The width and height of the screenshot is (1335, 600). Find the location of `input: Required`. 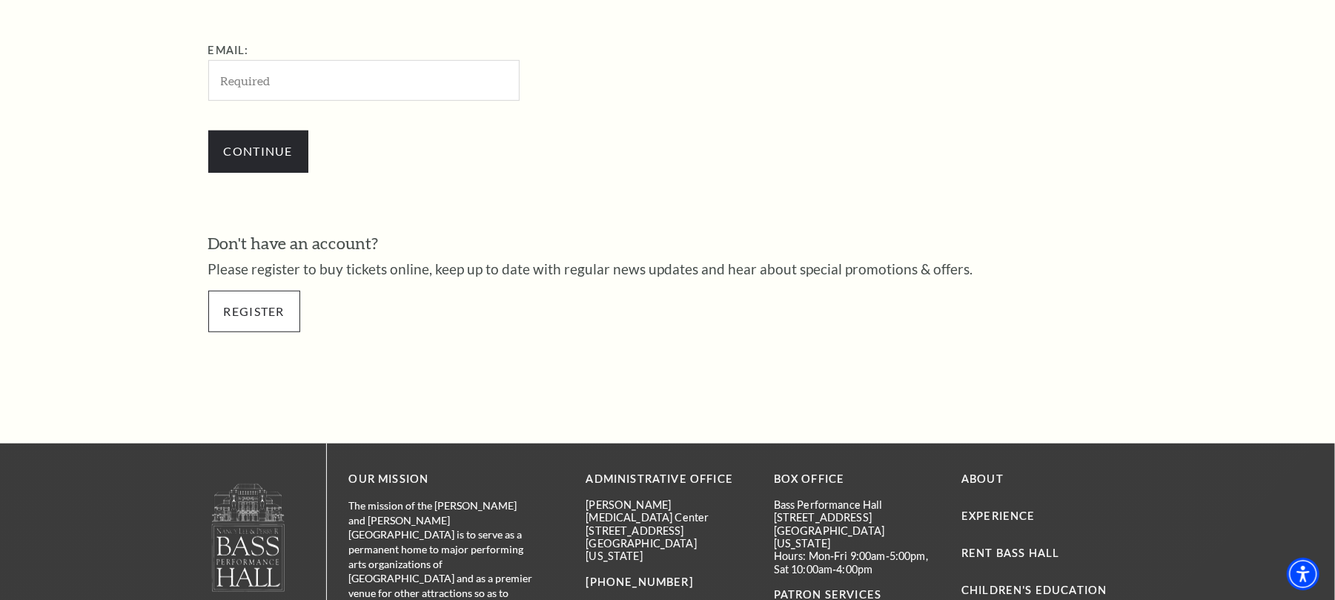

input: Required is located at coordinates (364, 80).